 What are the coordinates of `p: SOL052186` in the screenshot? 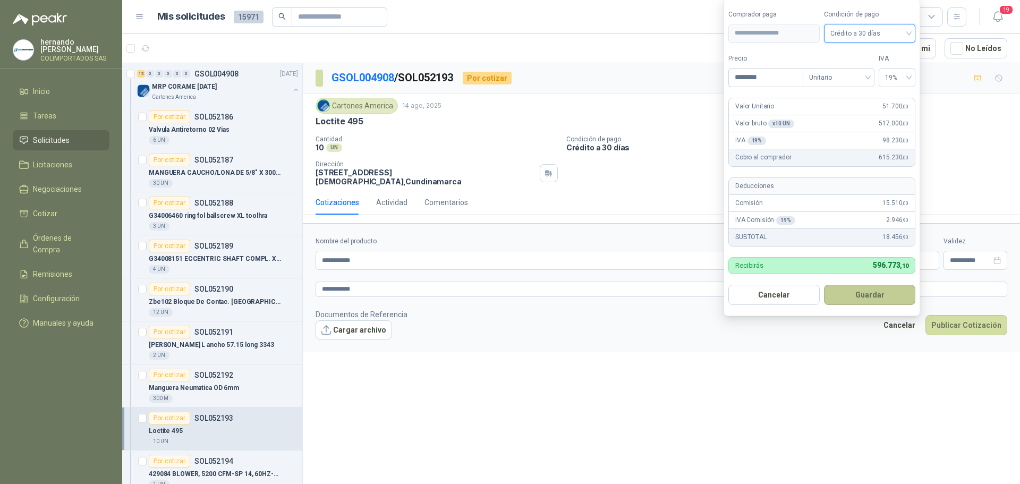 It's located at (214, 117).